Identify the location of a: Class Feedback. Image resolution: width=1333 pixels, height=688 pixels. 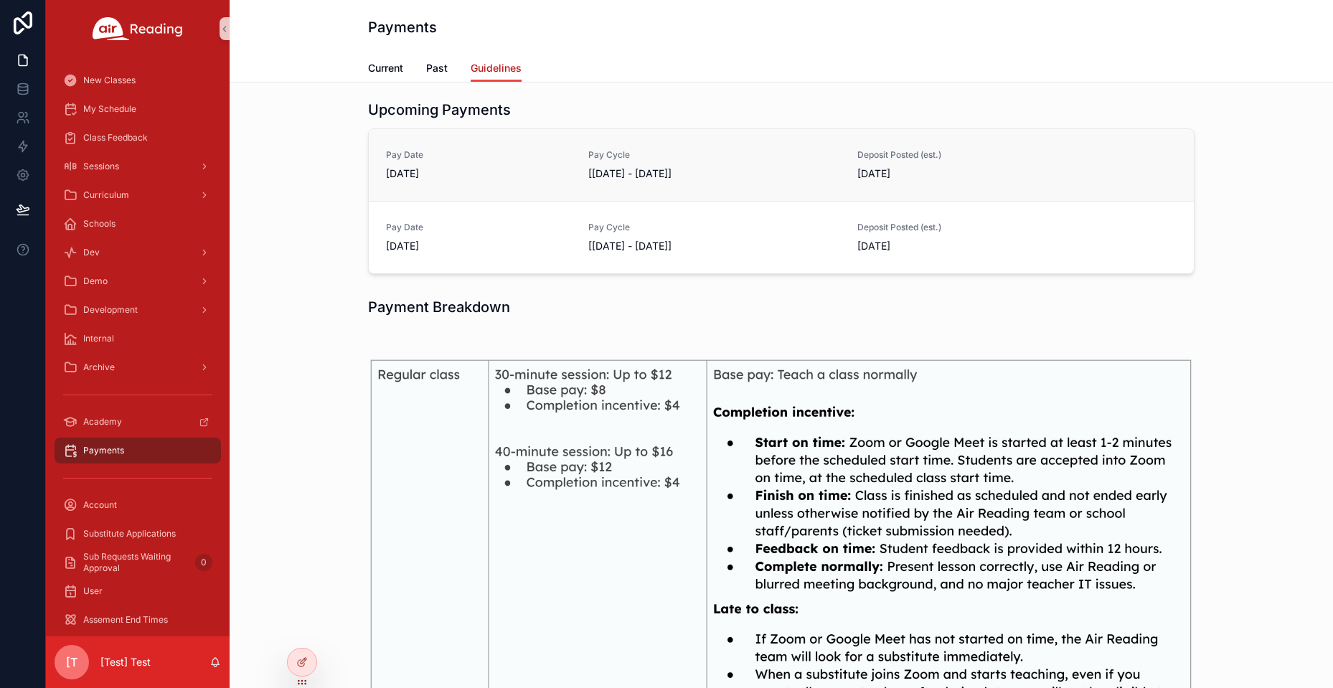
(138, 138).